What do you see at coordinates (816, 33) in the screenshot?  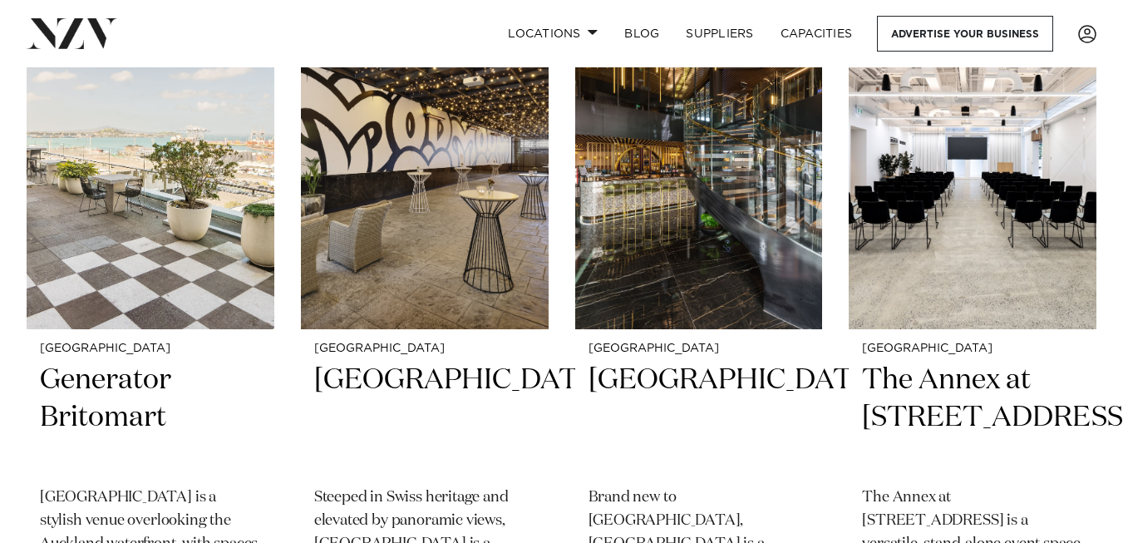 I see `a: Capacities` at bounding box center [816, 33].